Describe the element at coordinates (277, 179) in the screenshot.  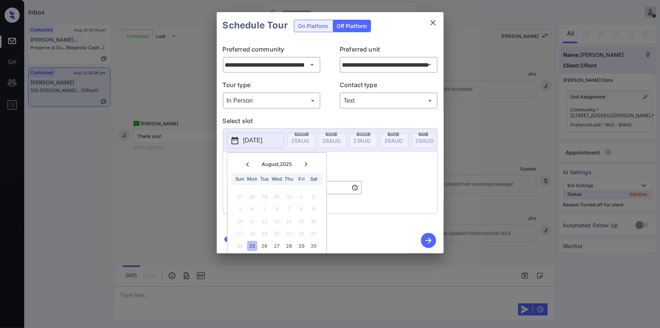
I see `div: Wed` at that location.